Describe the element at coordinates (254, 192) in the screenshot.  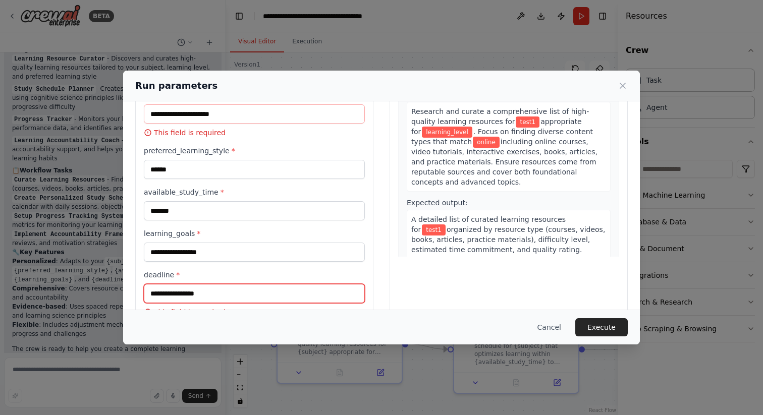
I see `label: available_study_time` at that location.